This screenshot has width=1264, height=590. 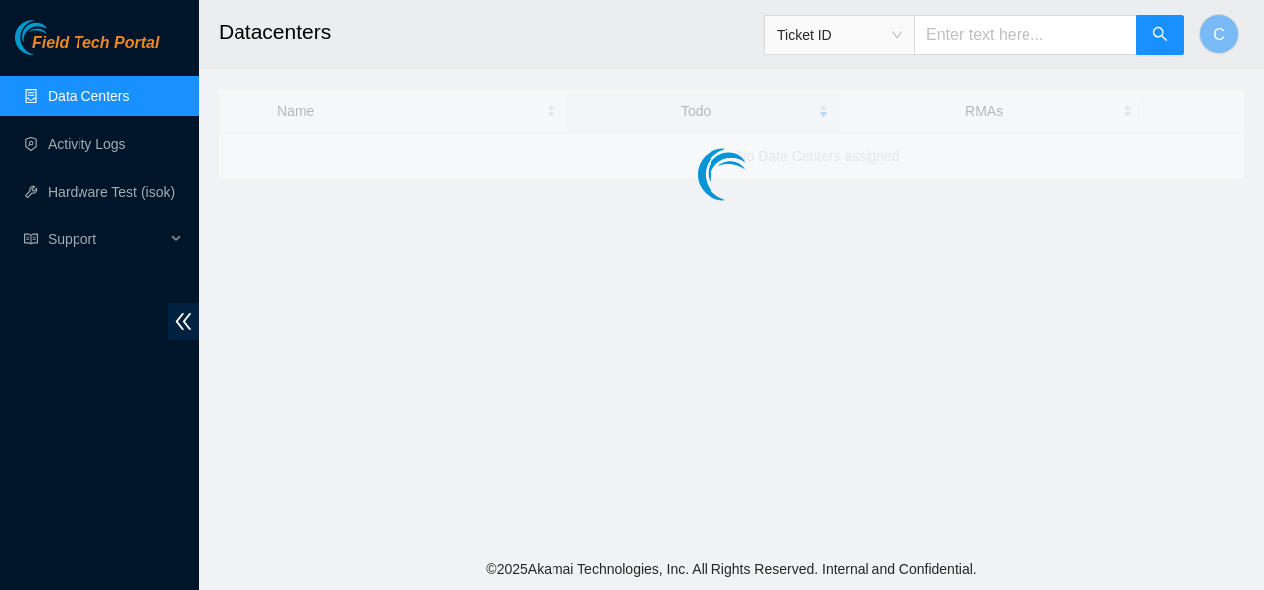 I want to click on input: Enter text here..., so click(x=1026, y=35).